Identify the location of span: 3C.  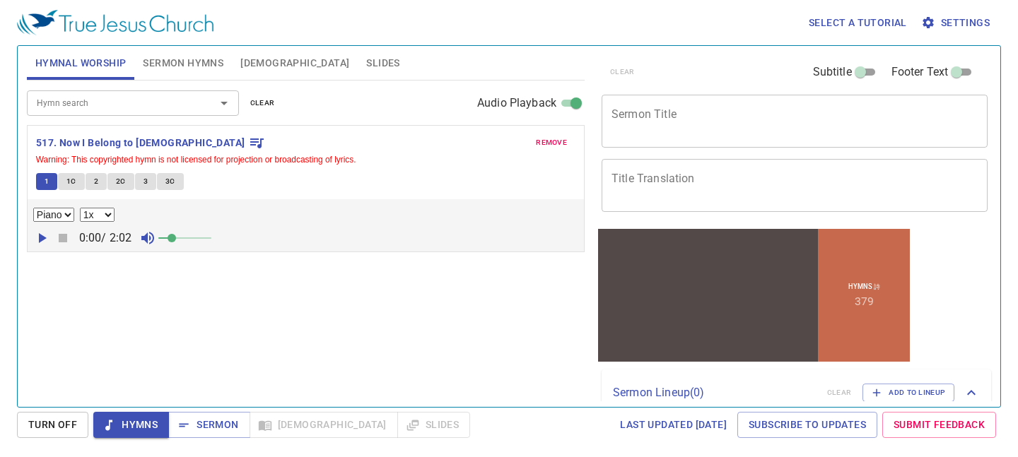
(170, 182).